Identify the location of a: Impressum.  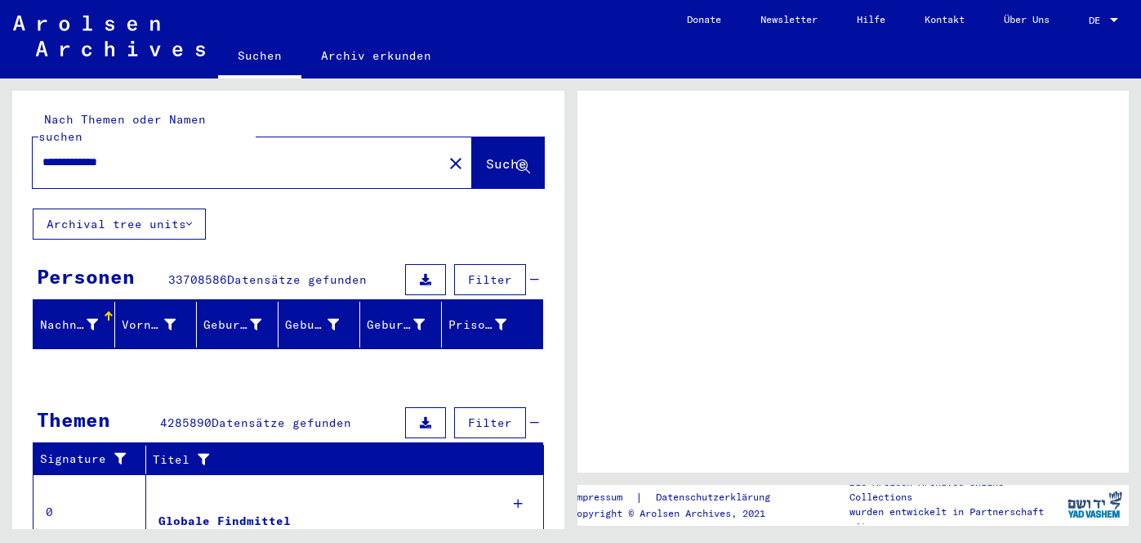
(603, 497).